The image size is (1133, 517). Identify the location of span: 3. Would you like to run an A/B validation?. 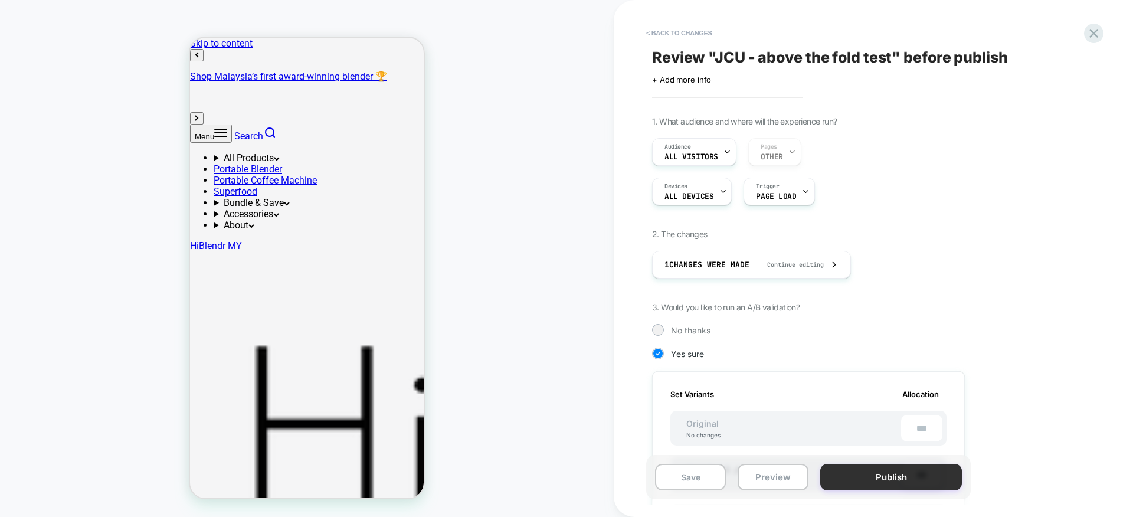
(726, 307).